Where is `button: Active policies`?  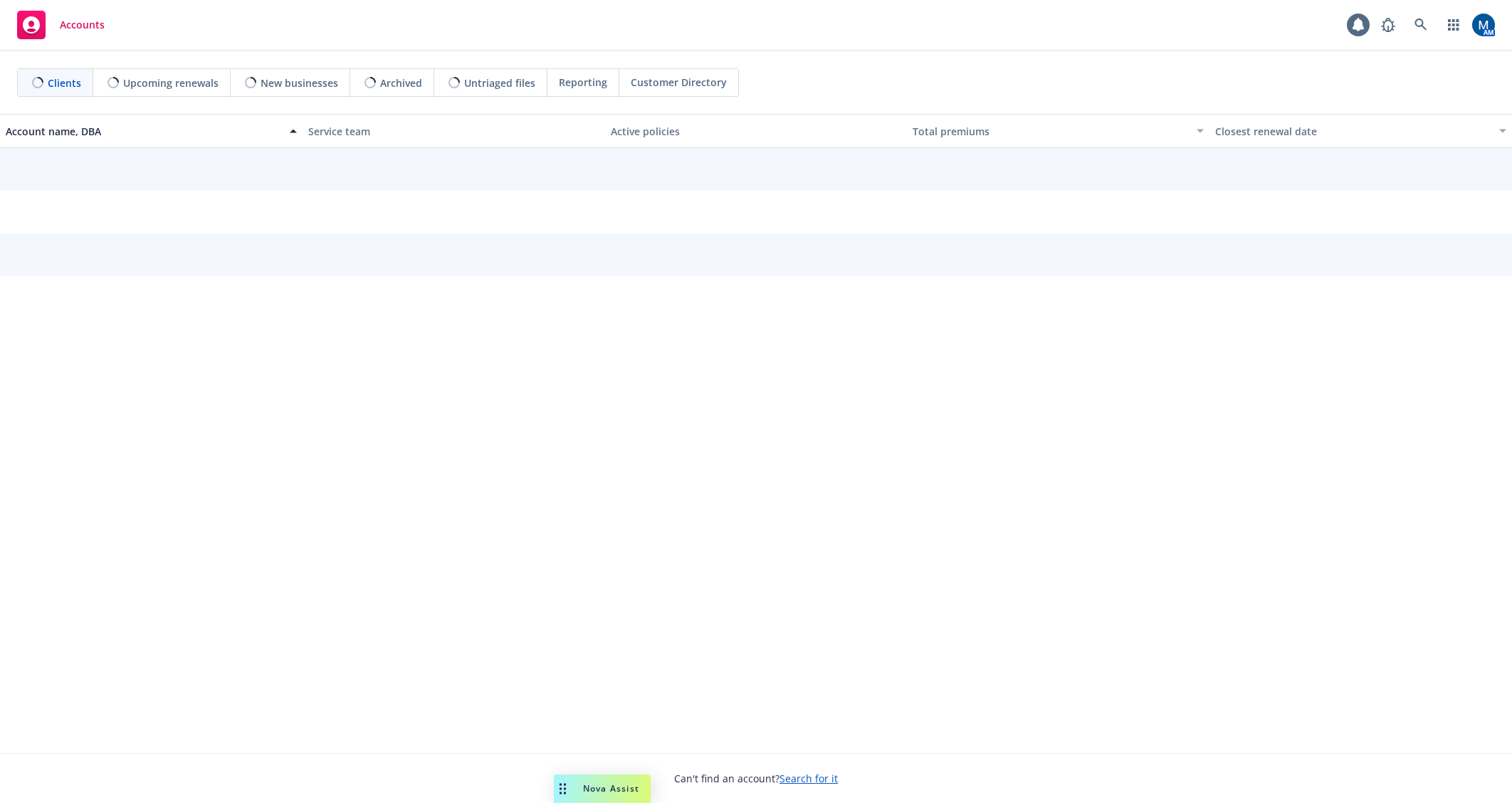 button: Active policies is located at coordinates (756, 131).